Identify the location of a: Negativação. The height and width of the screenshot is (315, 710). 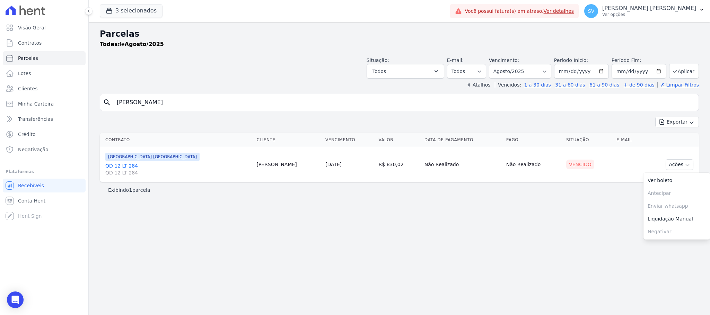
(44, 150).